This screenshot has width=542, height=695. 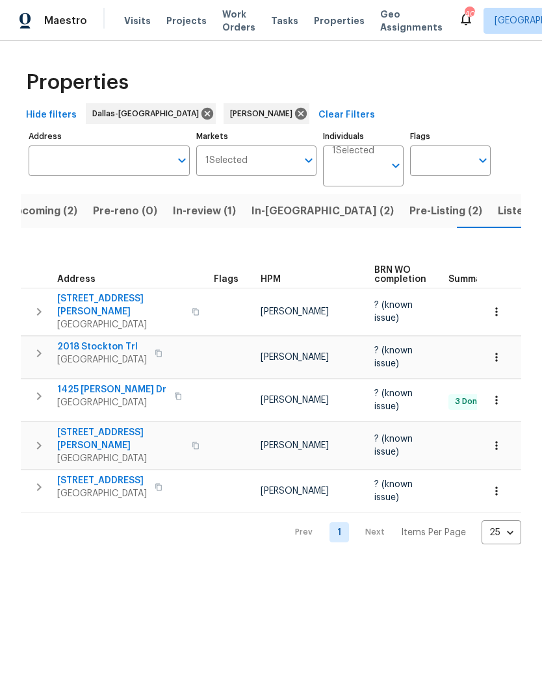 What do you see at coordinates (346, 115) in the screenshot?
I see `span: Clear Filters` at bounding box center [346, 115].